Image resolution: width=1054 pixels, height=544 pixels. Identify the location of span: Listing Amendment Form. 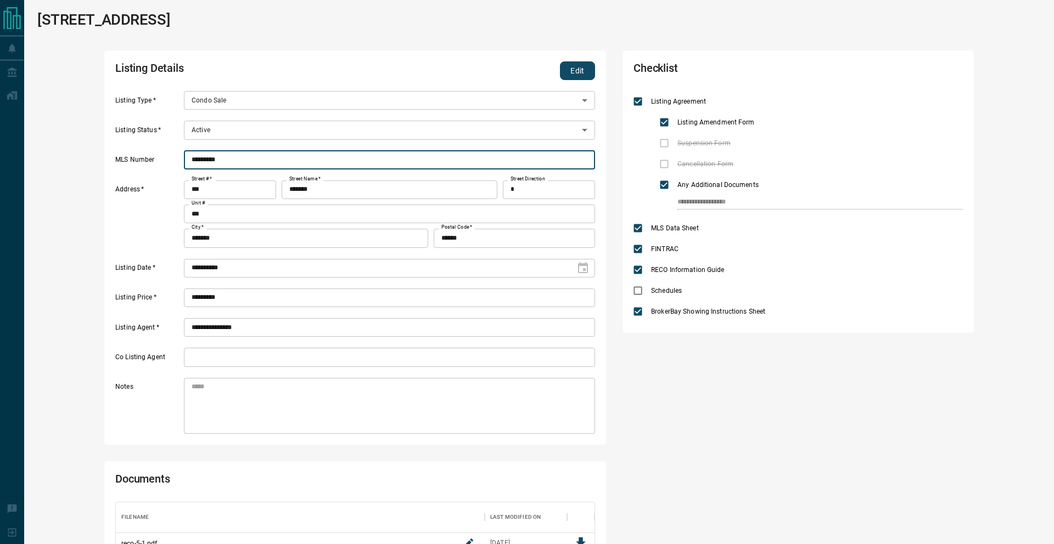
(716, 122).